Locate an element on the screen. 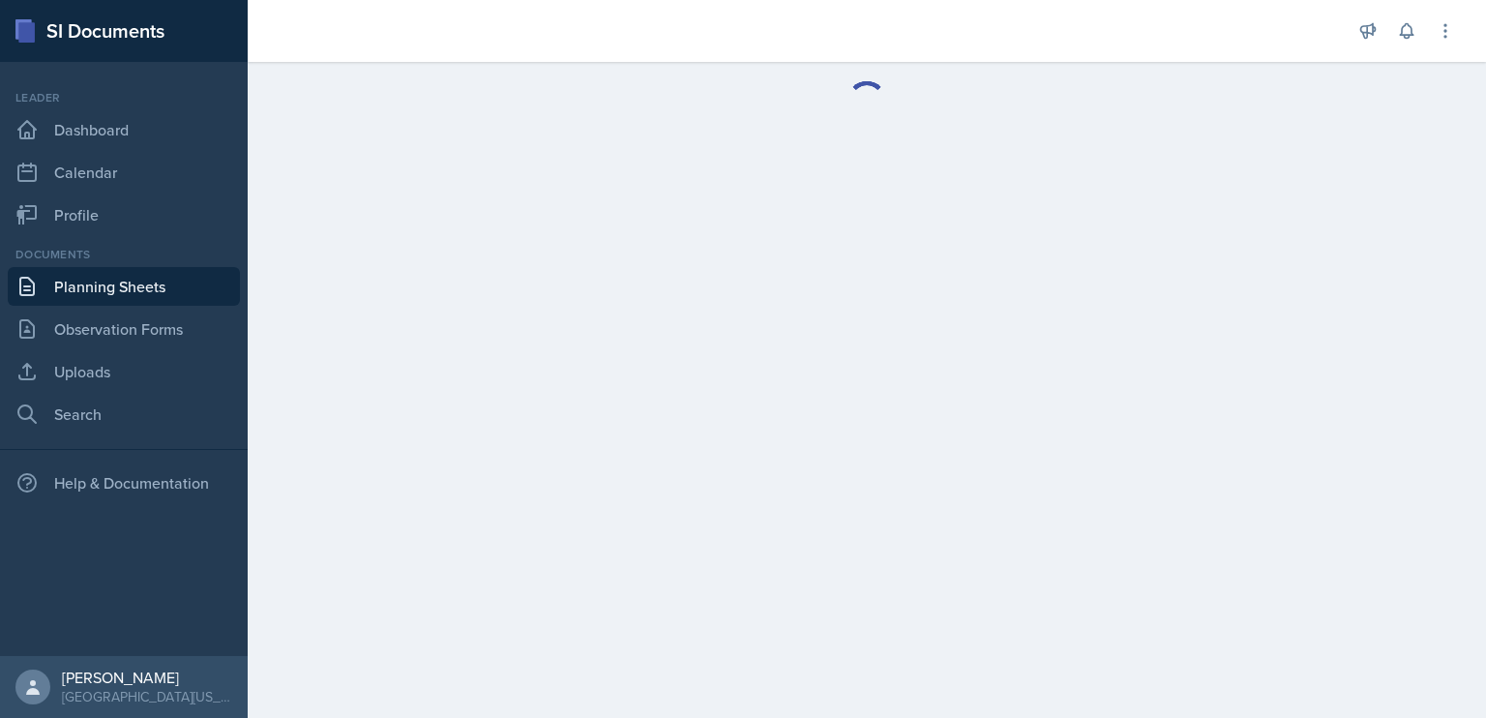 The image size is (1486, 718). a: Uploads is located at coordinates (124, 372).